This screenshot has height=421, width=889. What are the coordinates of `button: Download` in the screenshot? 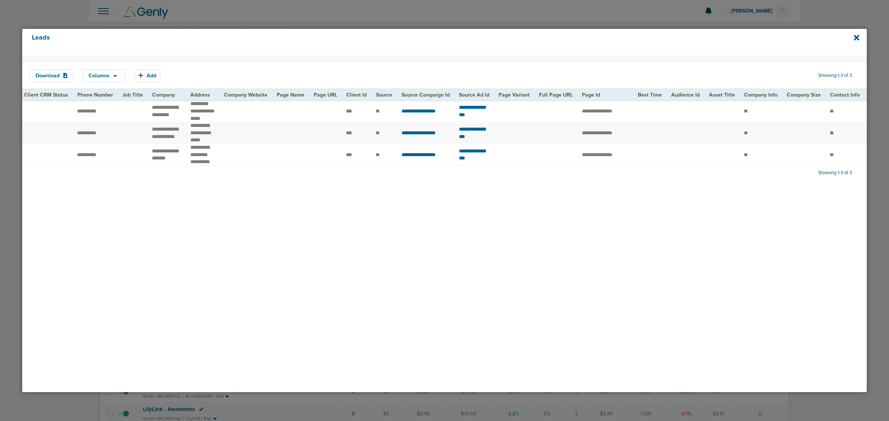 It's located at (51, 76).